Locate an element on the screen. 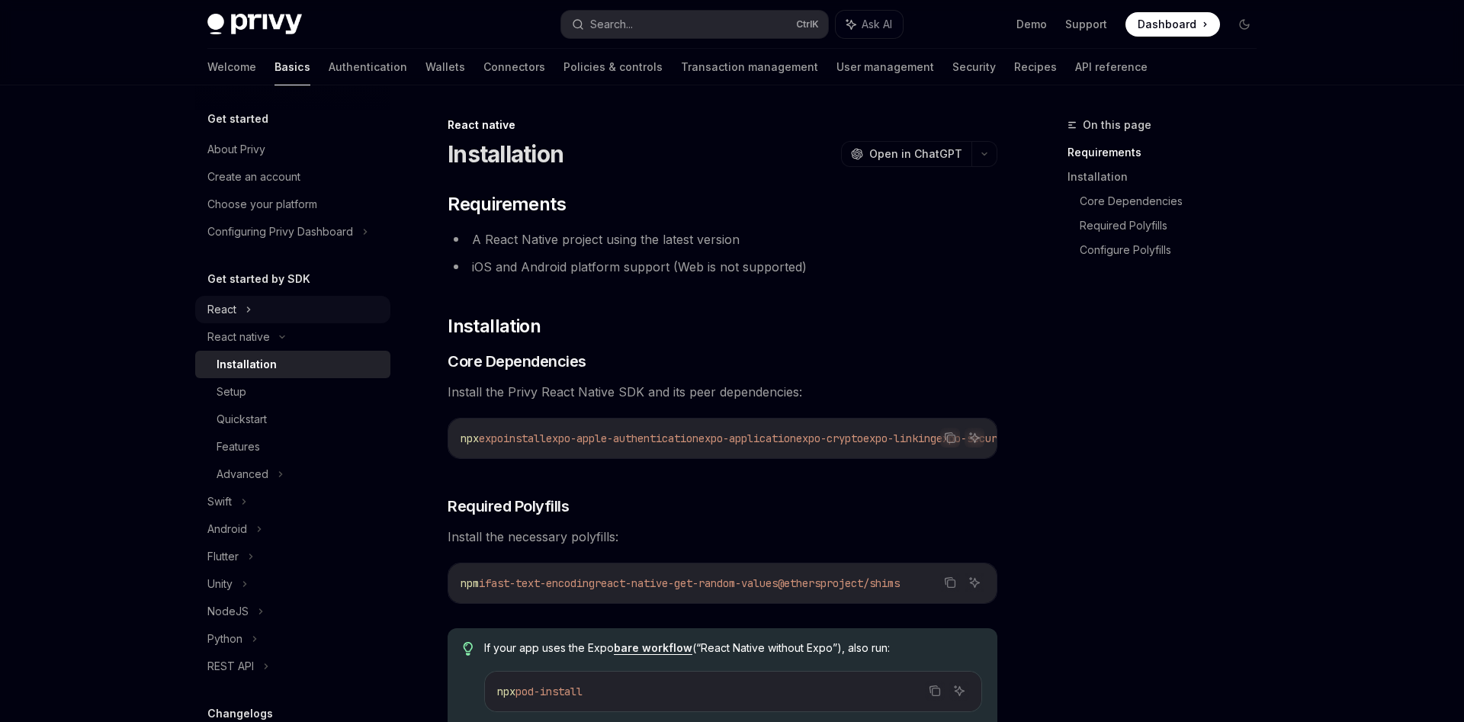 This screenshot has width=1464, height=722. div: React is located at coordinates (222, 310).